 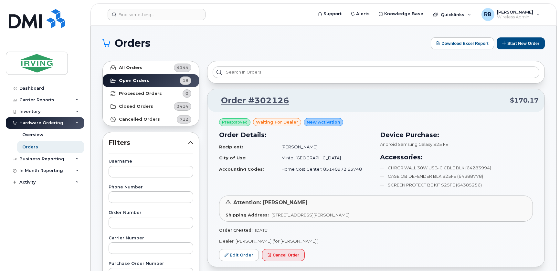 I want to click on strong: City of Use:, so click(x=232, y=158).